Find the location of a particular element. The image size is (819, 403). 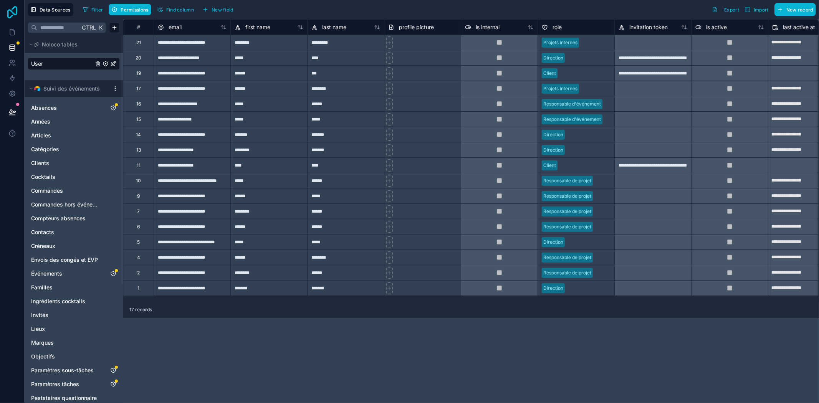

div: Client is located at coordinates (550, 73).